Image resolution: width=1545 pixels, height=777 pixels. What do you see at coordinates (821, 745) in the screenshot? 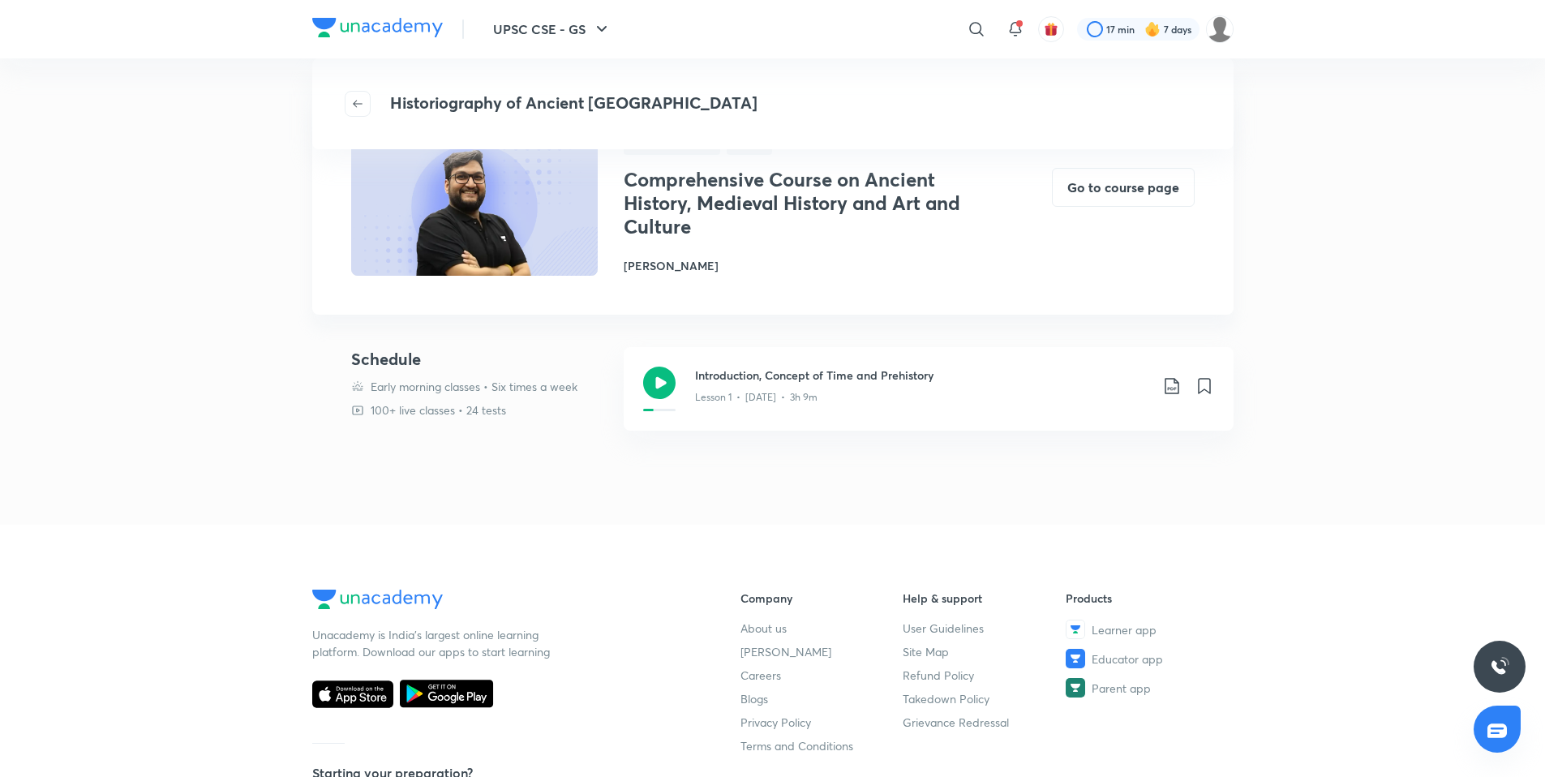
I see `a: Terms and Conditions` at bounding box center [821, 745].